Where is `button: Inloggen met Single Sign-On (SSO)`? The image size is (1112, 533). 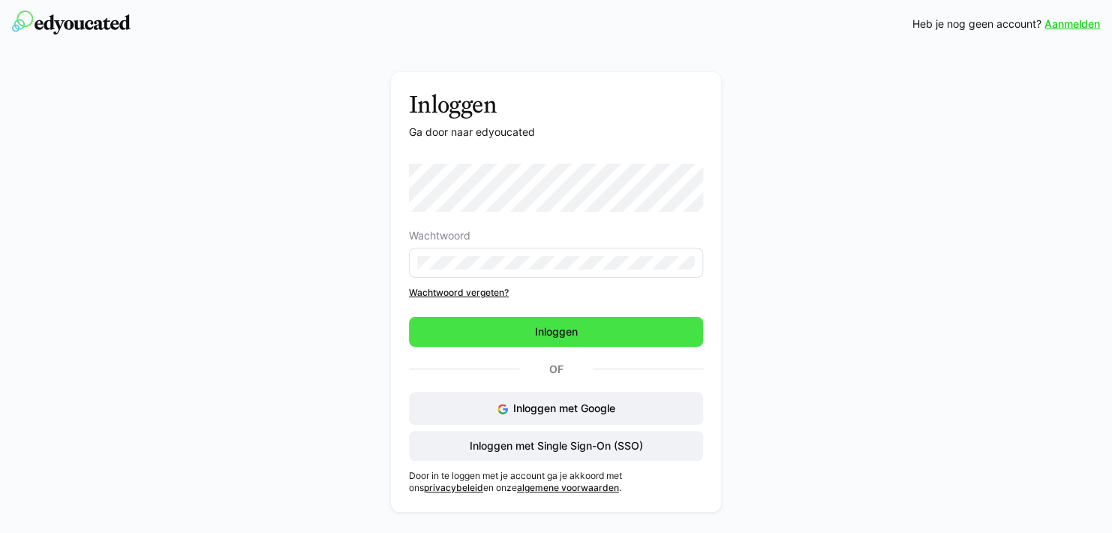 button: Inloggen met Single Sign-On (SSO) is located at coordinates (556, 446).